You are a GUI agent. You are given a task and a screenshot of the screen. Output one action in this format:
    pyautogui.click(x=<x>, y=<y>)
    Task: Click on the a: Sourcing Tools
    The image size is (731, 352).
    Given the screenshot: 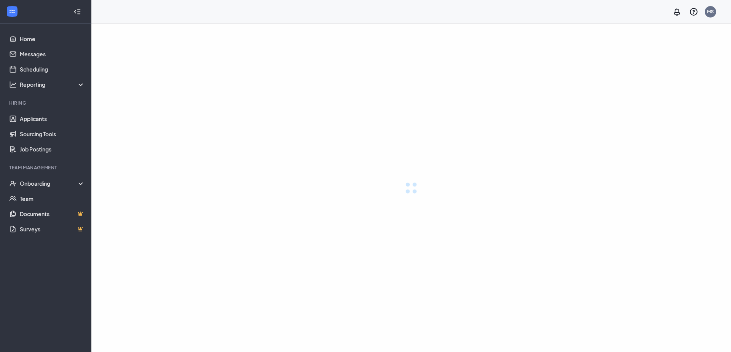 What is the action you would take?
    pyautogui.click(x=52, y=134)
    